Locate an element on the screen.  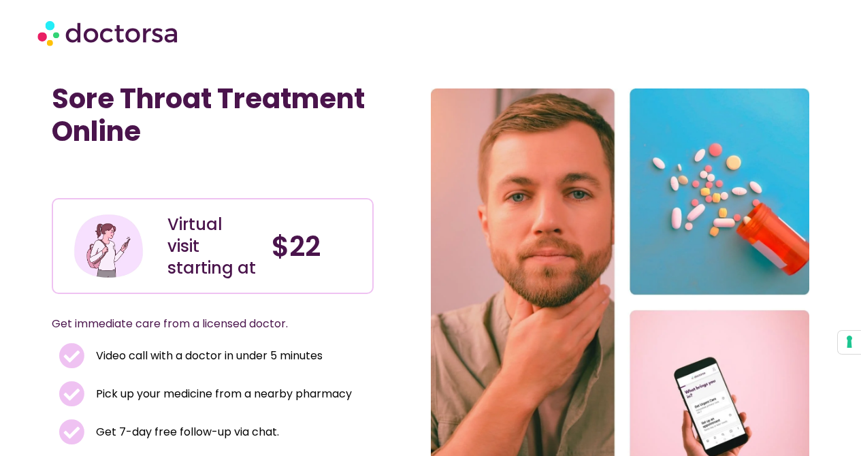
div: Virtual visit starting at is located at coordinates (212, 246).